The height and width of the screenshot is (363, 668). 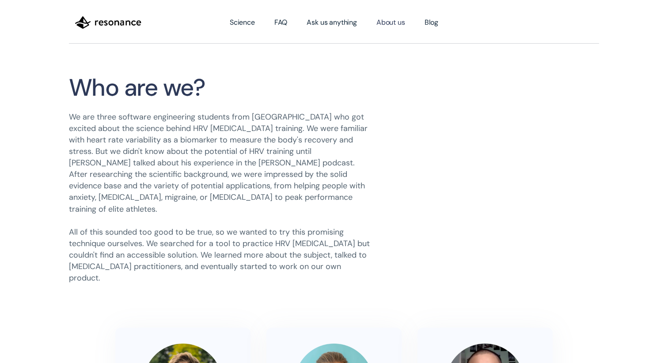 I want to click on a: home, so click(x=108, y=23).